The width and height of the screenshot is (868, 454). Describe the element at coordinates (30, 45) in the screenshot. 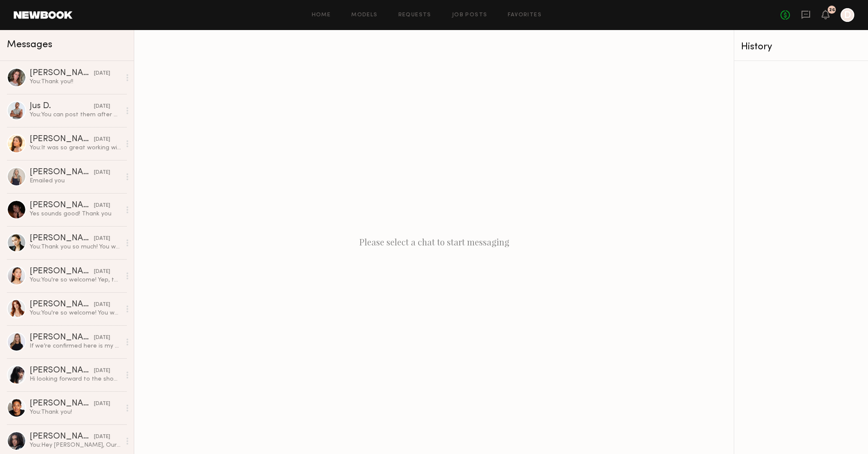

I see `span: Messages` at that location.